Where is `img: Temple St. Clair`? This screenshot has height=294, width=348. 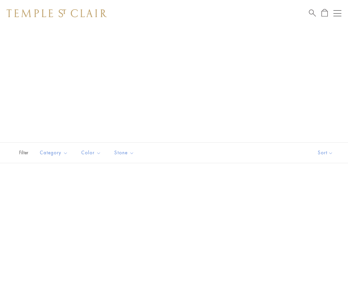
img: Temple St. Clair is located at coordinates (57, 13).